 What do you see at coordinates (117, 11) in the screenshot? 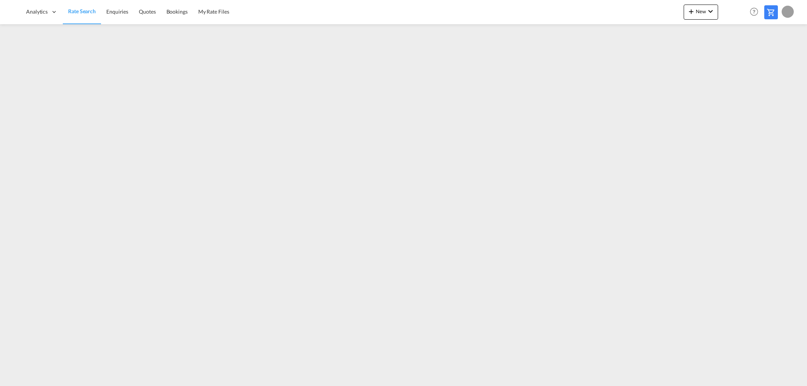
I see `span: Enquiries` at bounding box center [117, 11].